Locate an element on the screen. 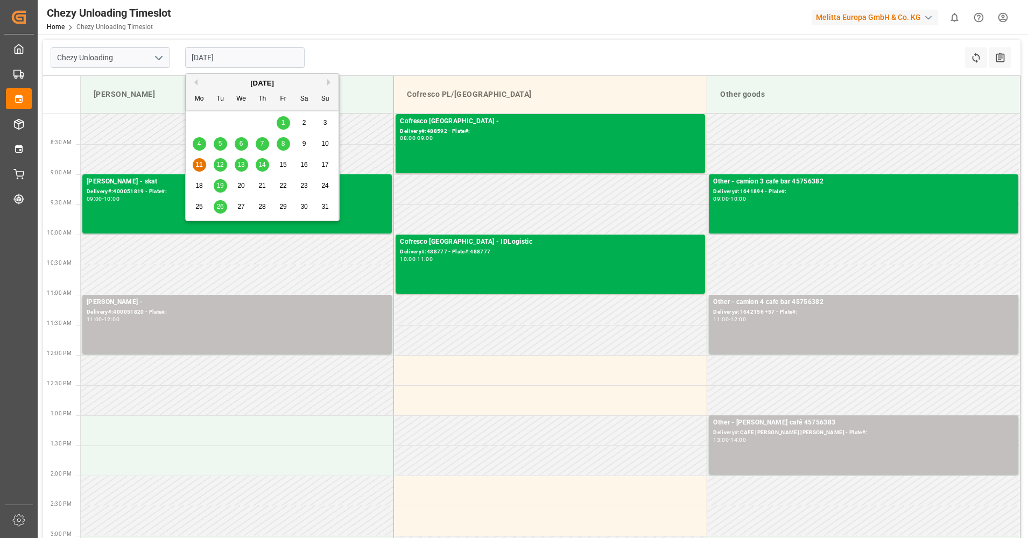 This screenshot has height=538, width=1028. span: 3 is located at coordinates (325, 123).